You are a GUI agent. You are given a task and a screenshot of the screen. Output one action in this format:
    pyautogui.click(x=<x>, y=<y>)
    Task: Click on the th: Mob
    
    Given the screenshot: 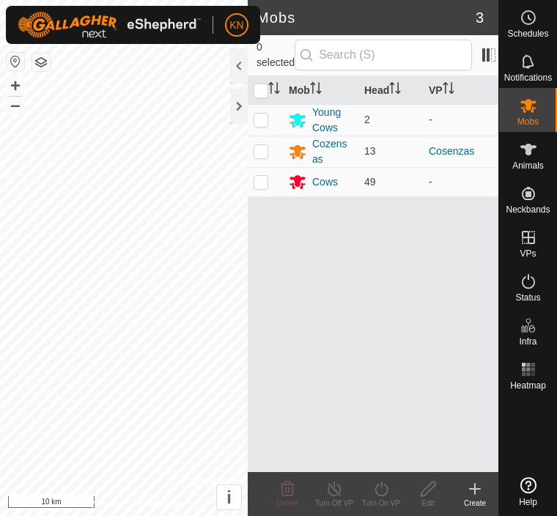 What is the action you would take?
    pyautogui.click(x=320, y=90)
    